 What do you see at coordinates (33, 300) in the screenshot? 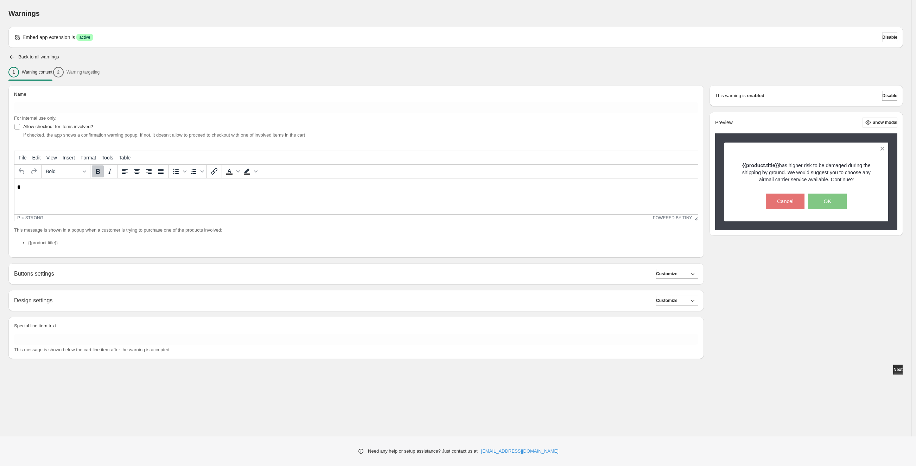
I see `h2: Design settings` at bounding box center [33, 300].